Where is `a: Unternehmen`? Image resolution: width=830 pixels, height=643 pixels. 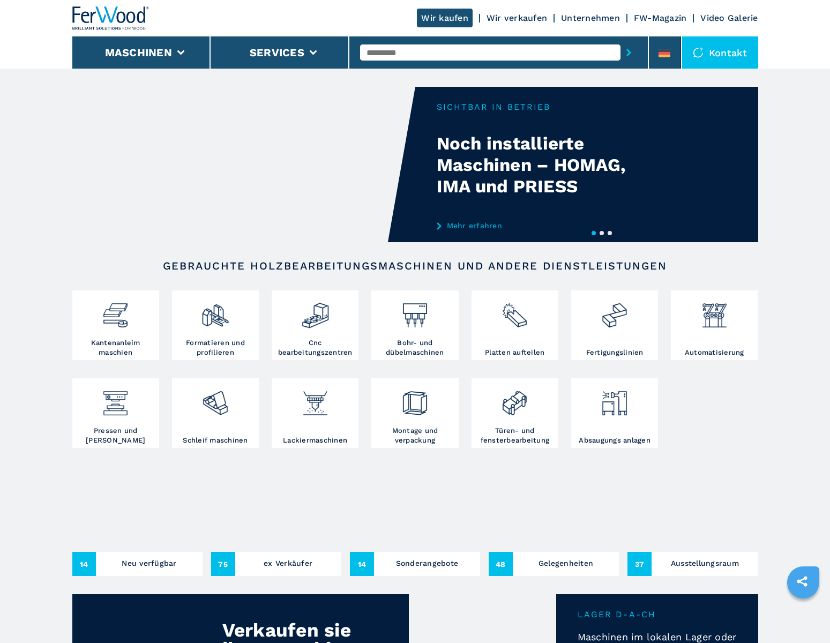
a: Unternehmen is located at coordinates (591, 18).